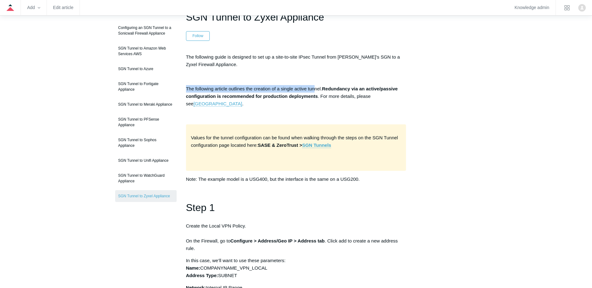  Describe the element at coordinates (146, 31) in the screenshot. I see `a: Configuring an SGN Tunnel to a Sonicwall Firewall Appliance` at that location.